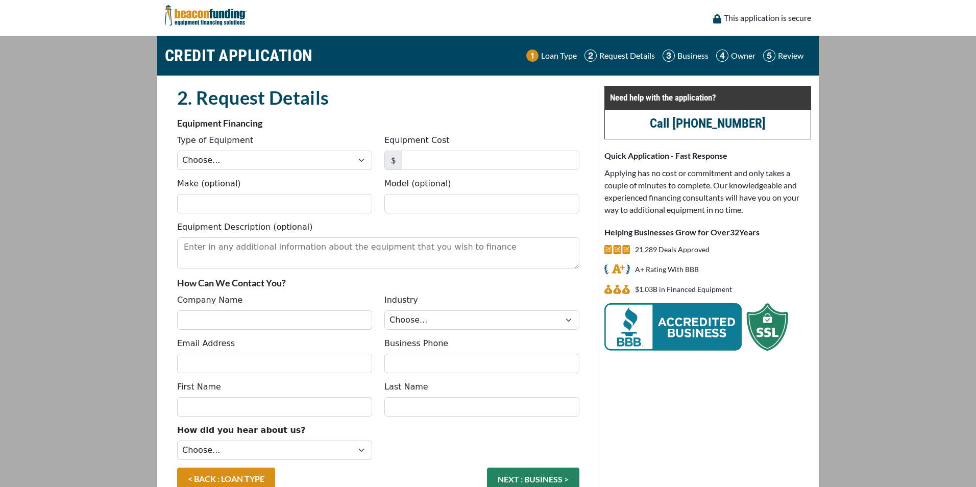 This screenshot has height=487, width=976. Describe the element at coordinates (239, 56) in the screenshot. I see `h1: CREDIT APPLICATION` at that location.